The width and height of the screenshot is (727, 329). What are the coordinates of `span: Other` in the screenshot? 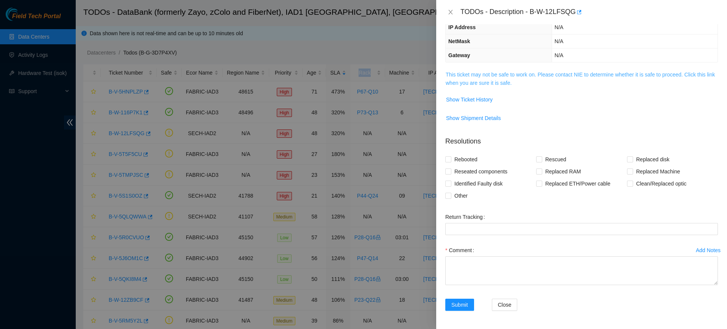 It's located at (461, 196).